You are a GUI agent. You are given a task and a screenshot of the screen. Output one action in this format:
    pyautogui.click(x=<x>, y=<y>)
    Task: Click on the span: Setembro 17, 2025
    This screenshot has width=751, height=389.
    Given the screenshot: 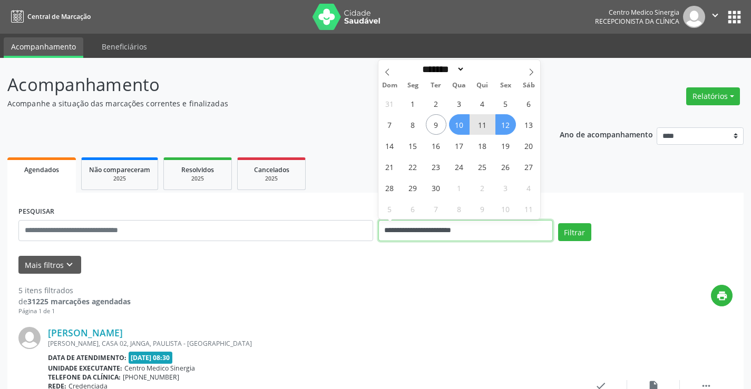 What is the action you would take?
    pyautogui.click(x=459, y=145)
    